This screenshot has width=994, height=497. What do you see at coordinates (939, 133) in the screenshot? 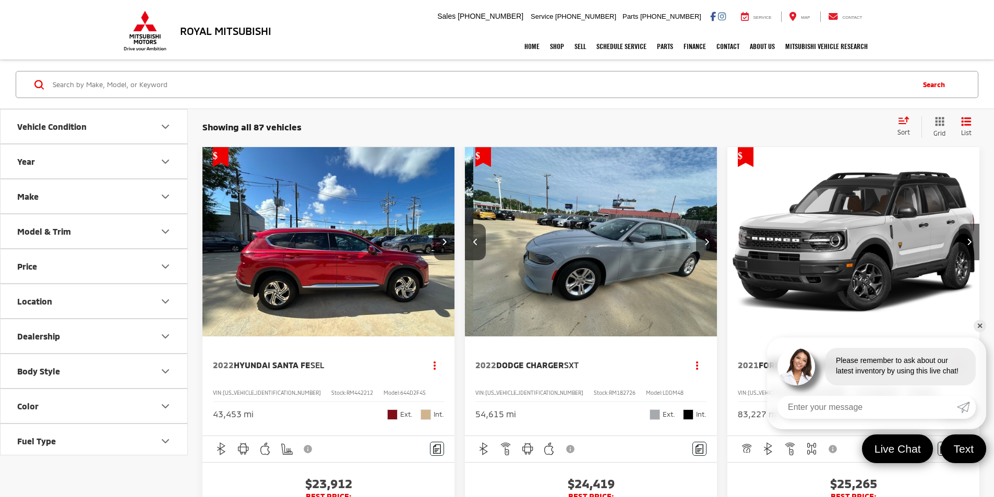
I see `span: Grid` at bounding box center [939, 133].